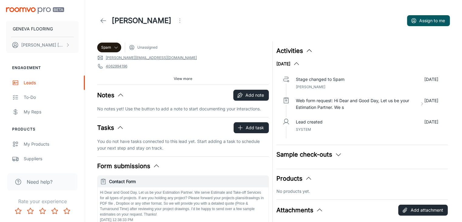 The width and height of the screenshot is (462, 222). I want to click on p: Rate your experience, so click(42, 201).